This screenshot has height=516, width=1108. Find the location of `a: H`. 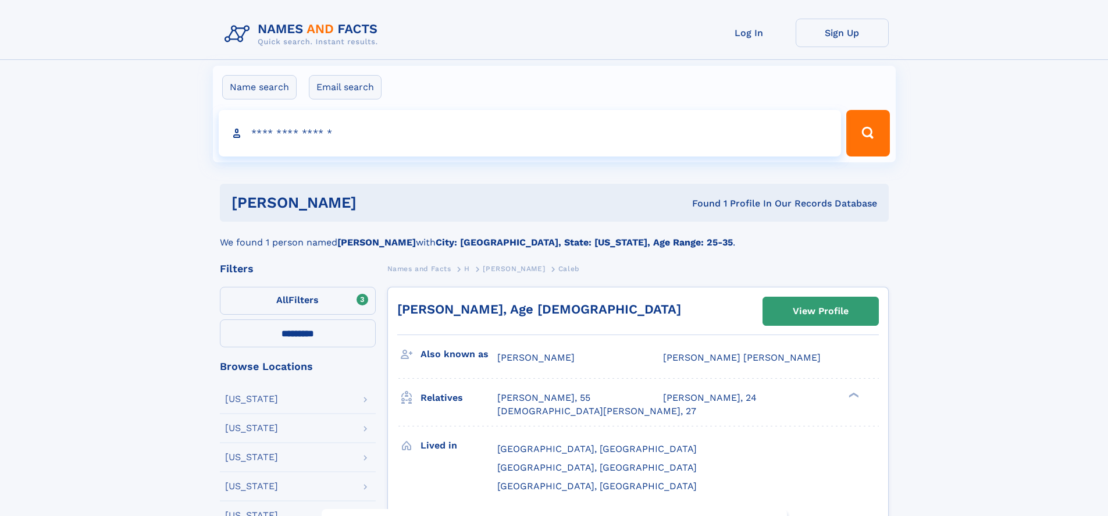

a: H is located at coordinates (467, 268).